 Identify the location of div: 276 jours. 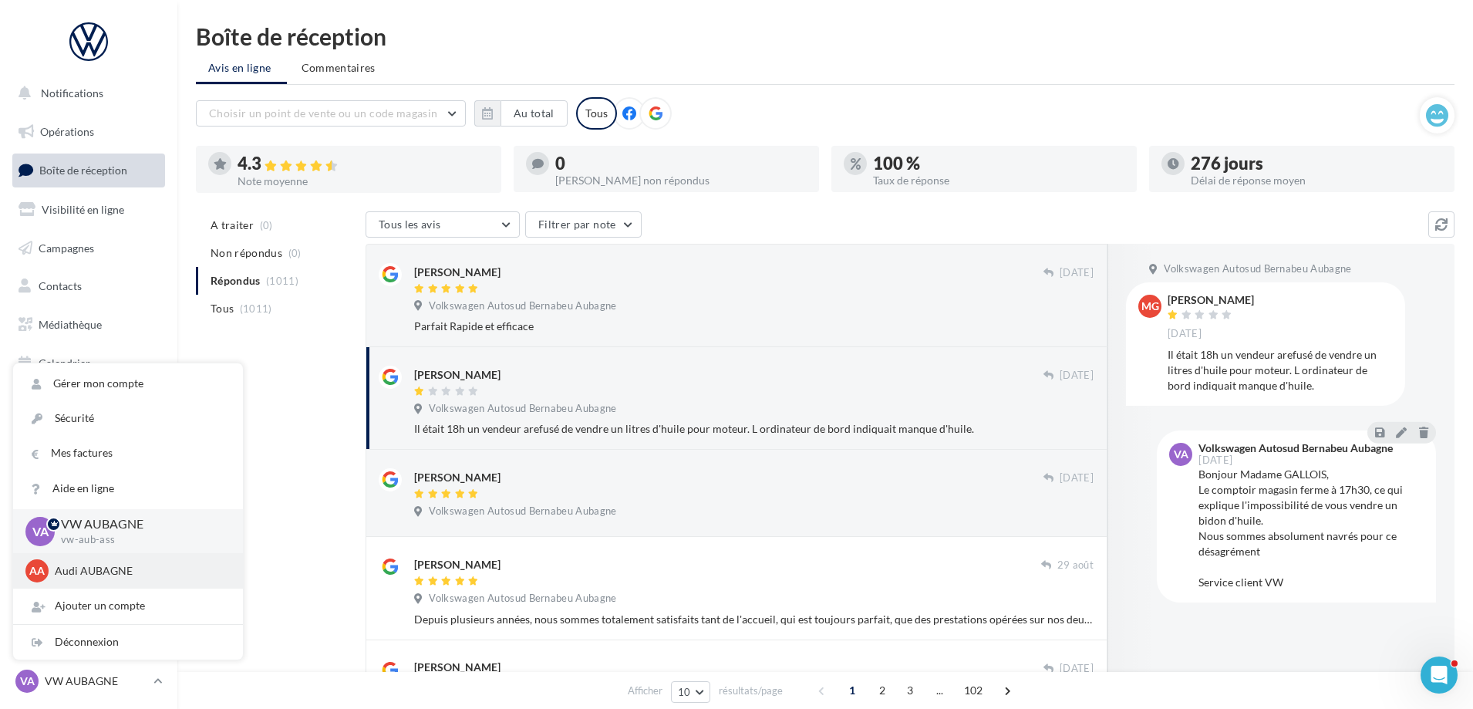
(1317, 164).